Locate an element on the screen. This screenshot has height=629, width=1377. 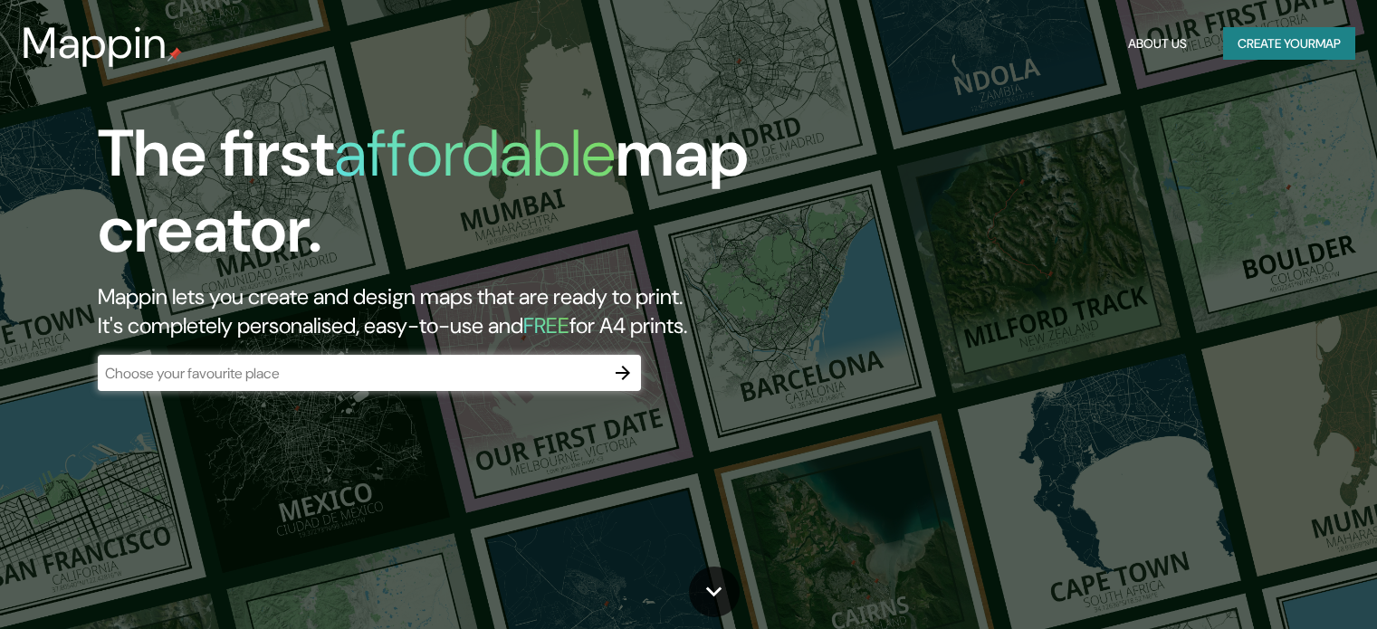
h5: FREE is located at coordinates (546, 325).